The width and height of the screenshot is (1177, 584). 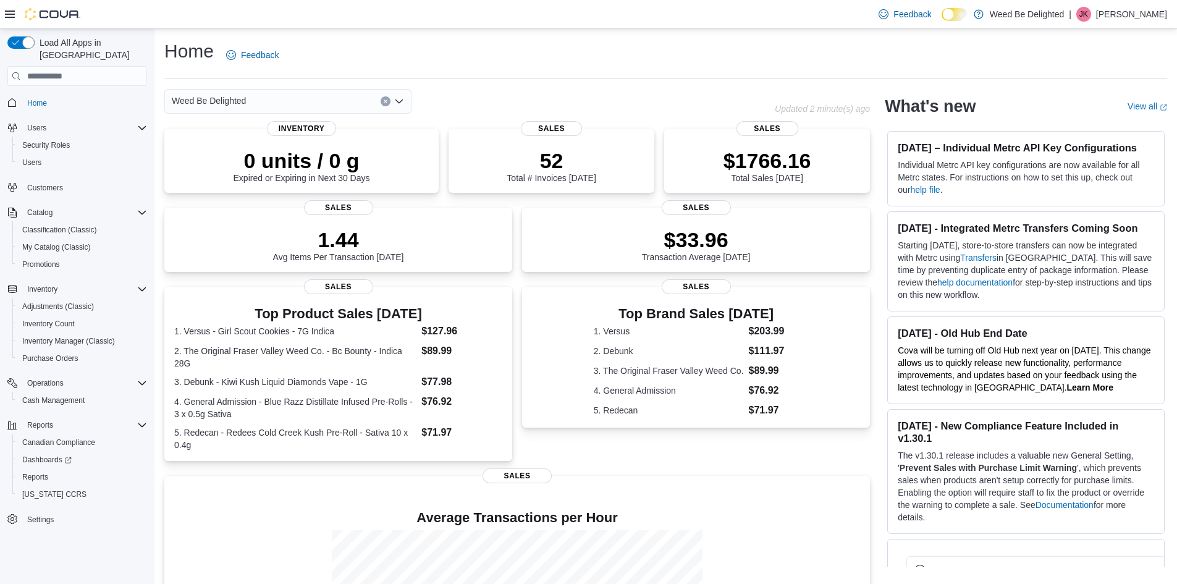 I want to click on a: Security Roles, so click(x=46, y=145).